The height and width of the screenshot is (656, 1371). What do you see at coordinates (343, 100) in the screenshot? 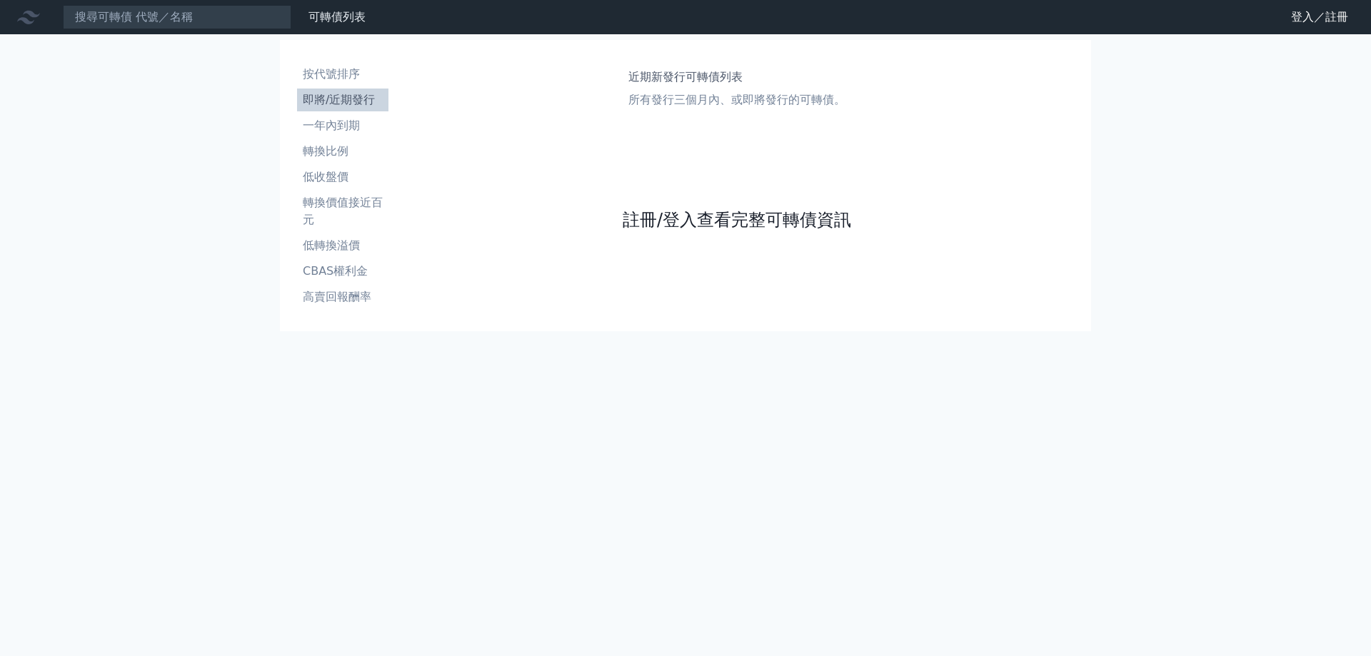
I see `a: 即將/近期發行` at bounding box center [343, 100].